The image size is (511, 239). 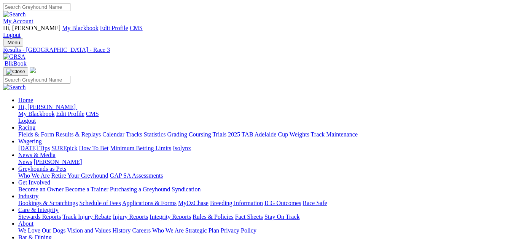 What do you see at coordinates (263, 162) in the screenshot?
I see `div: News & Media` at bounding box center [263, 162].